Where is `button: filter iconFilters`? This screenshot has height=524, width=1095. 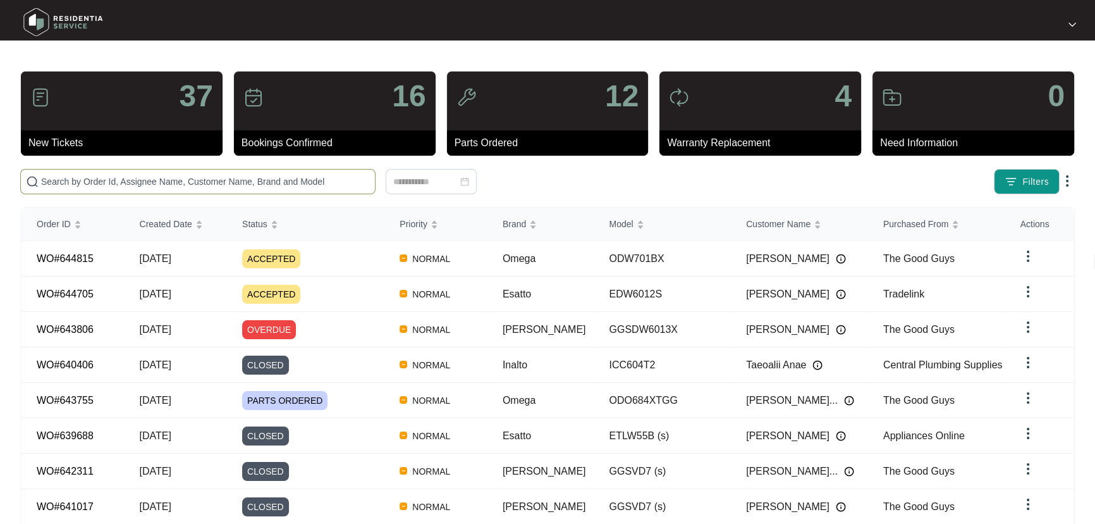
button: filter iconFilters is located at coordinates (1027, 182).